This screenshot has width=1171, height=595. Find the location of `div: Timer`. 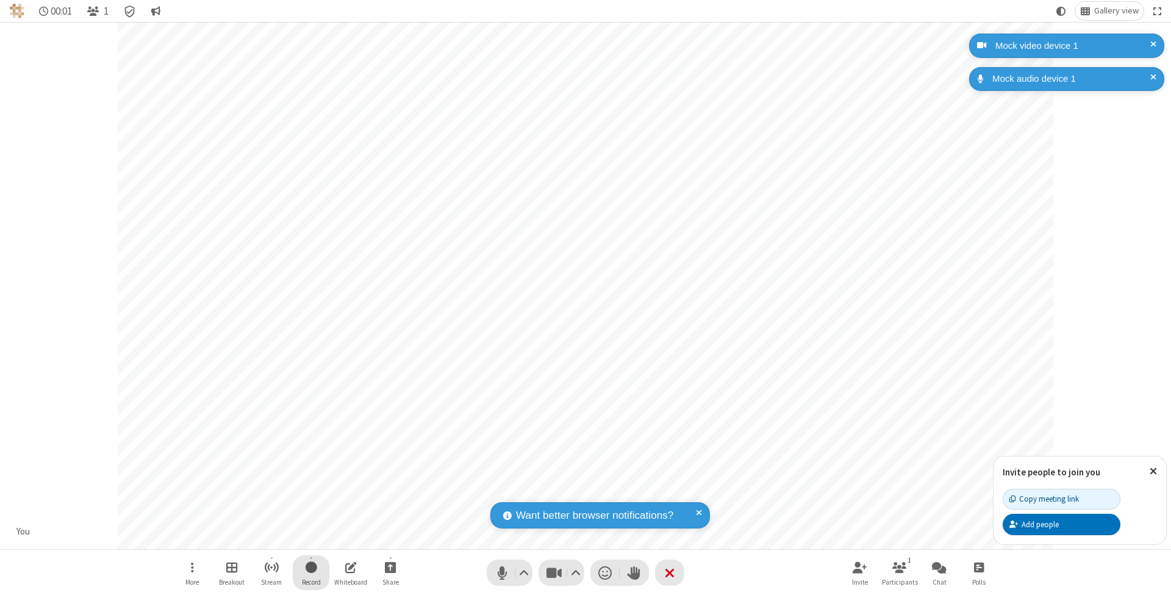

div: Timer is located at coordinates (56, 11).